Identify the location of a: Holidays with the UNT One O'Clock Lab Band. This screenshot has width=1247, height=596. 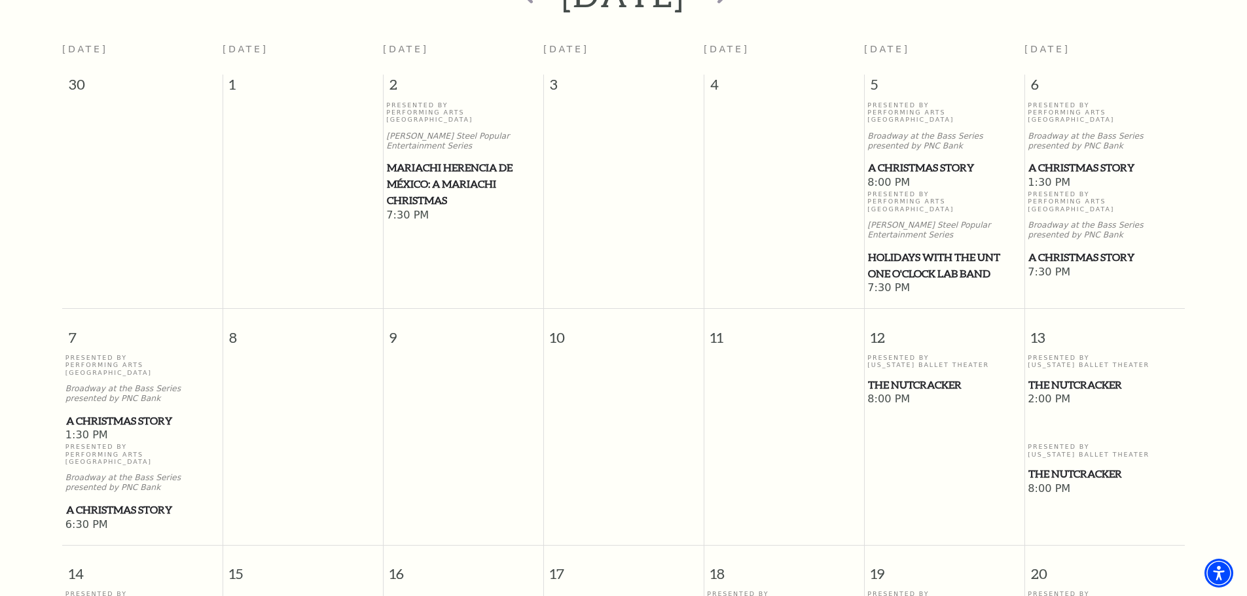
(944, 265).